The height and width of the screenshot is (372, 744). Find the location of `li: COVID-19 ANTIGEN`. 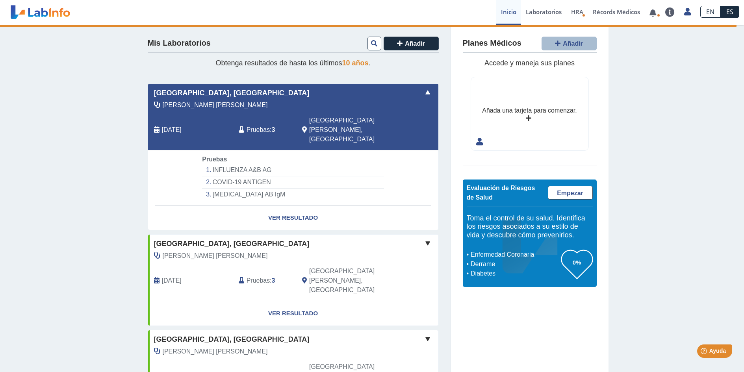

li: COVID-19 ANTIGEN is located at coordinates (293, 182).